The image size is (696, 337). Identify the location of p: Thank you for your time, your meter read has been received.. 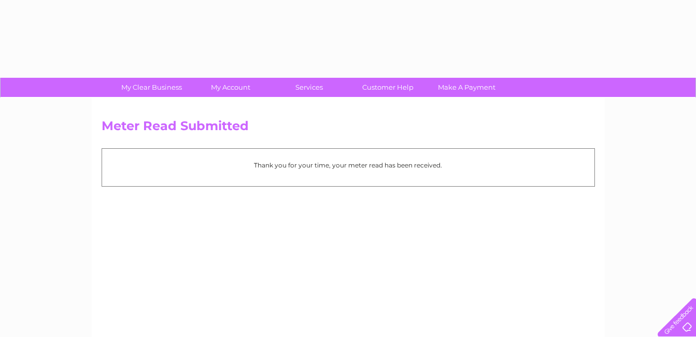
(348, 165).